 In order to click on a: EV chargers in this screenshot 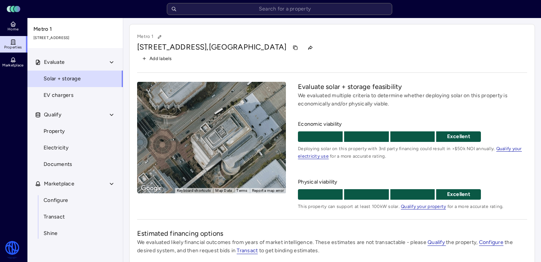, I will do `click(75, 95)`.